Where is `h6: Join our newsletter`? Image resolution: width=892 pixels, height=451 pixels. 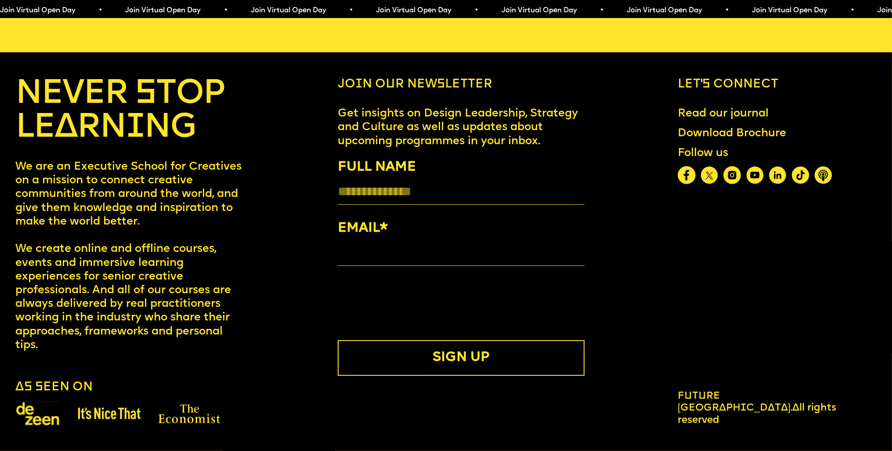 h6: Join our newsletter is located at coordinates (461, 85).